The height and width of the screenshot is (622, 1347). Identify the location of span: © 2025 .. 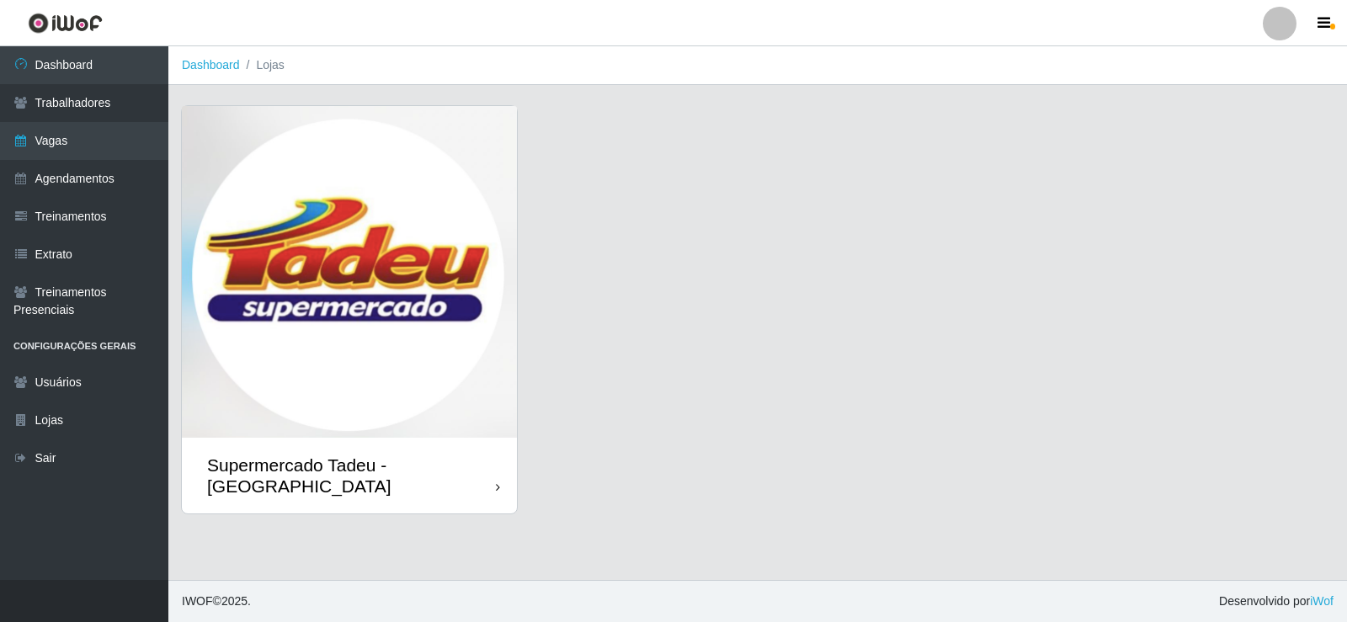
(216, 601).